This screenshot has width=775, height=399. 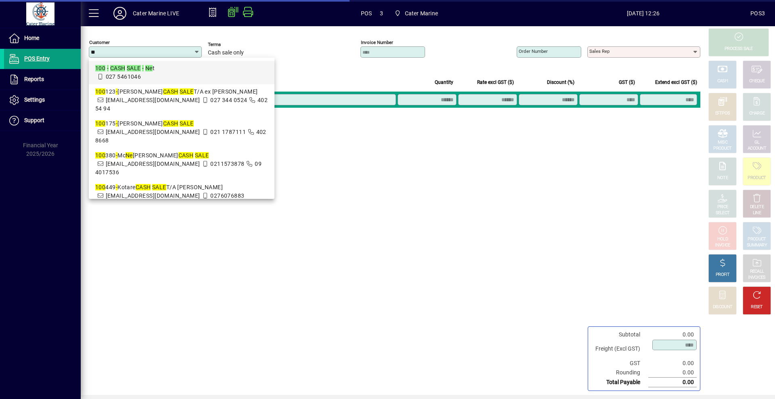 I want to click on div: INVOICES, so click(x=756, y=278).